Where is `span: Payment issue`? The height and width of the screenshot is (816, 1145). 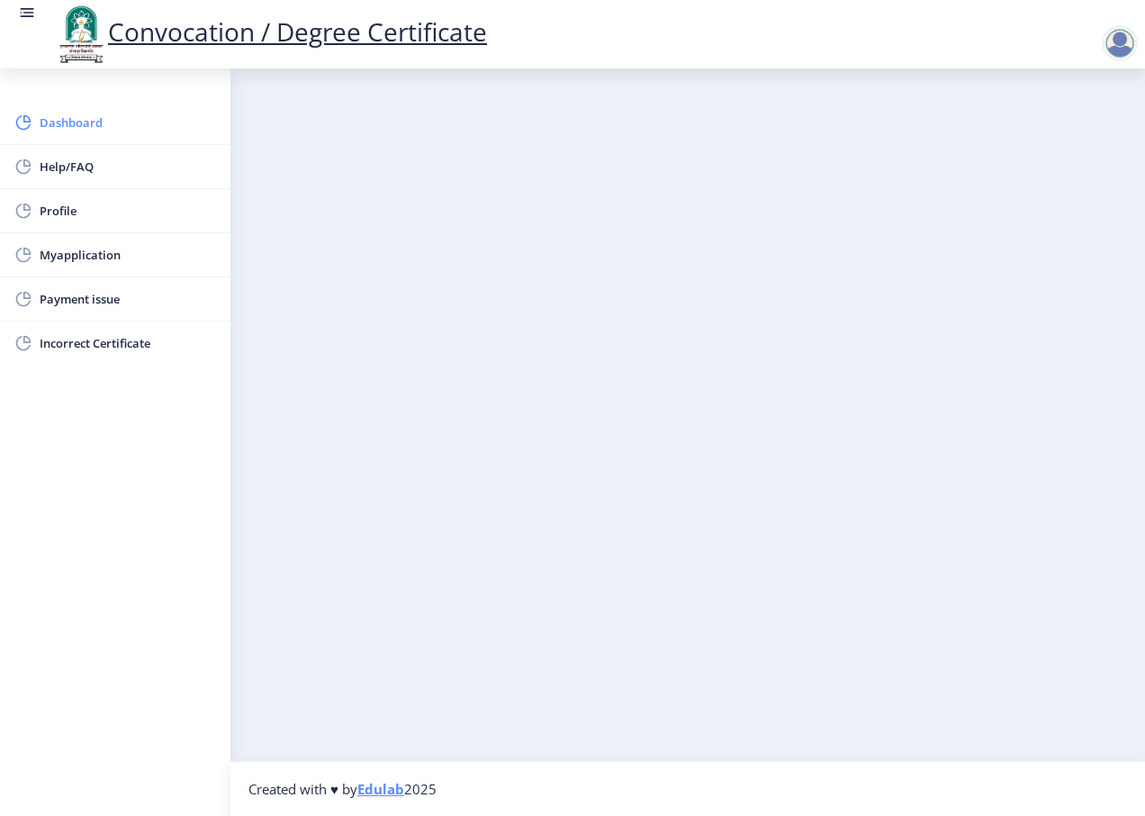
span: Payment issue is located at coordinates (128, 299).